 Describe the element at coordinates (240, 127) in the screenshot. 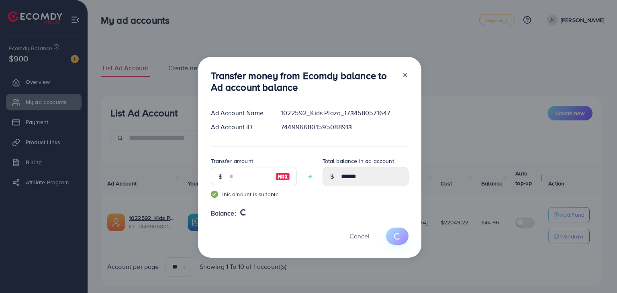

I see `div: Ad Account ID` at that location.